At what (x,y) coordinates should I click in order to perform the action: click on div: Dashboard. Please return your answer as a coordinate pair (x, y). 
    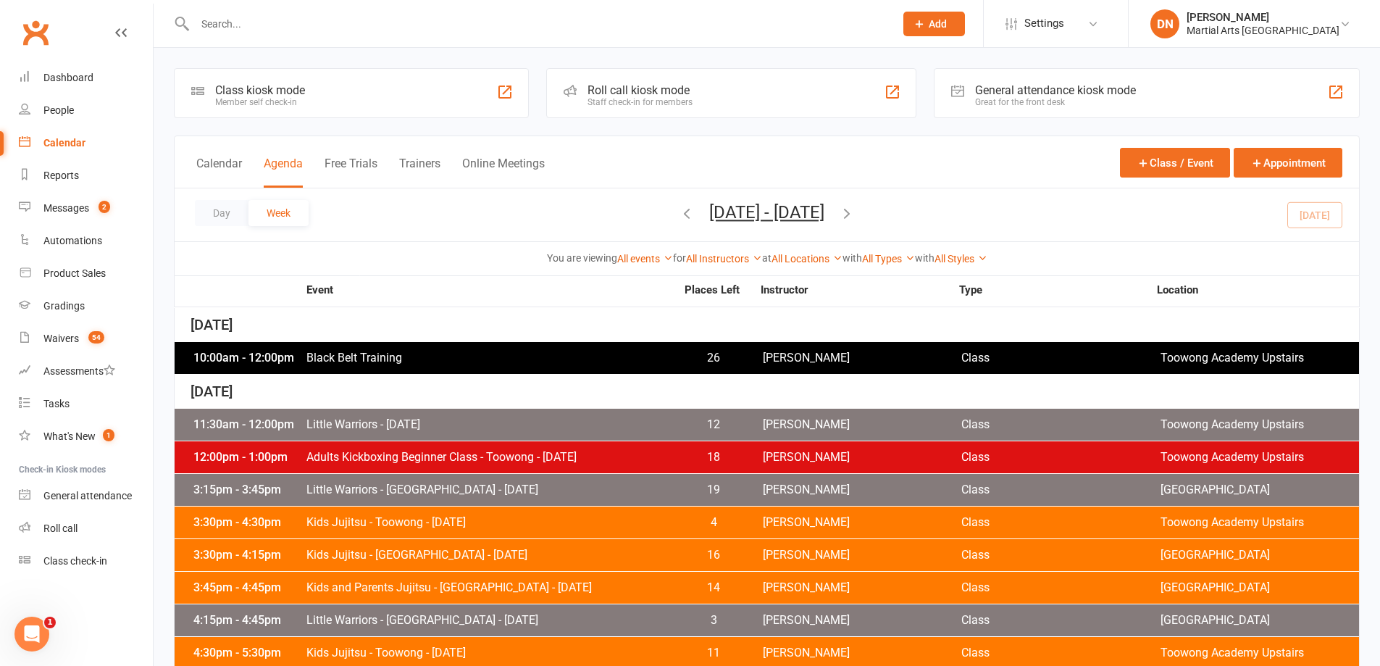
    Looking at the image, I should click on (68, 77).